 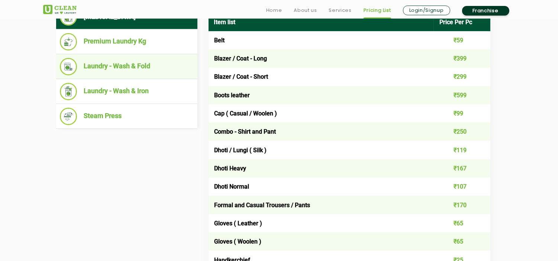 What do you see at coordinates (462, 150) in the screenshot?
I see `td: ₹119` at bounding box center [462, 150].